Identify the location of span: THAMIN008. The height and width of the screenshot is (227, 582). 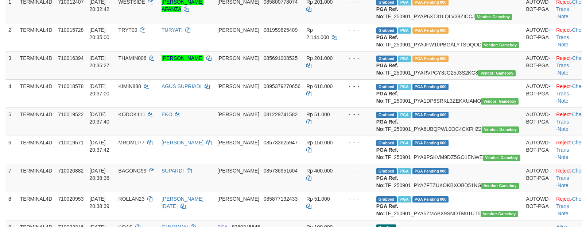
(132, 58).